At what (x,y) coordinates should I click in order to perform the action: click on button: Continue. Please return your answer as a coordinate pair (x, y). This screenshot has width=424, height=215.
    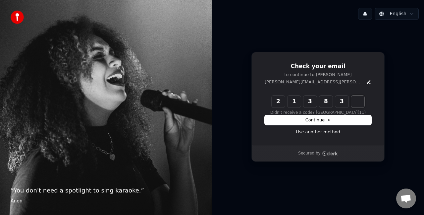
    Looking at the image, I should click on (318, 120).